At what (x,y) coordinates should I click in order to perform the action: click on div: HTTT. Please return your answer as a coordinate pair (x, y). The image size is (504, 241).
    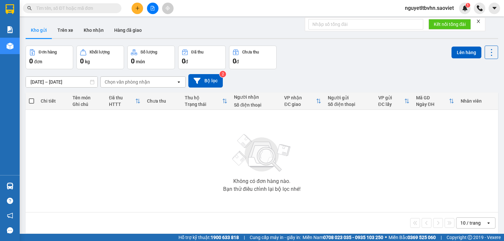
    Looking at the image, I should click on (122, 104).